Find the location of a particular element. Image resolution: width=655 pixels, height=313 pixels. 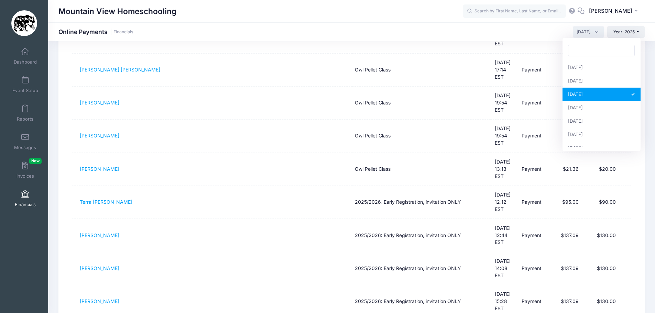

td: $20.00 is located at coordinates (601, 170).